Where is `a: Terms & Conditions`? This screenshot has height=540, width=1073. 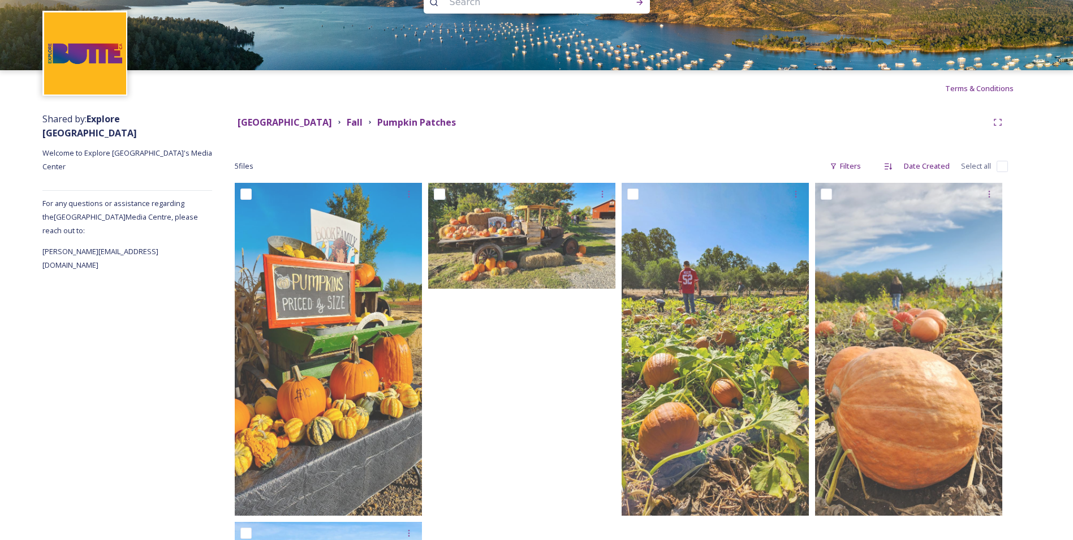
a: Terms & Conditions is located at coordinates (988, 88).